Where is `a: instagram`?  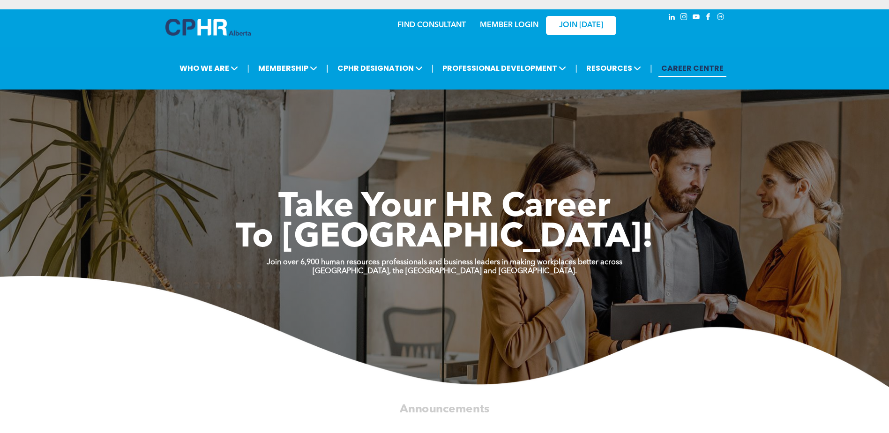
a: instagram is located at coordinates (684, 18).